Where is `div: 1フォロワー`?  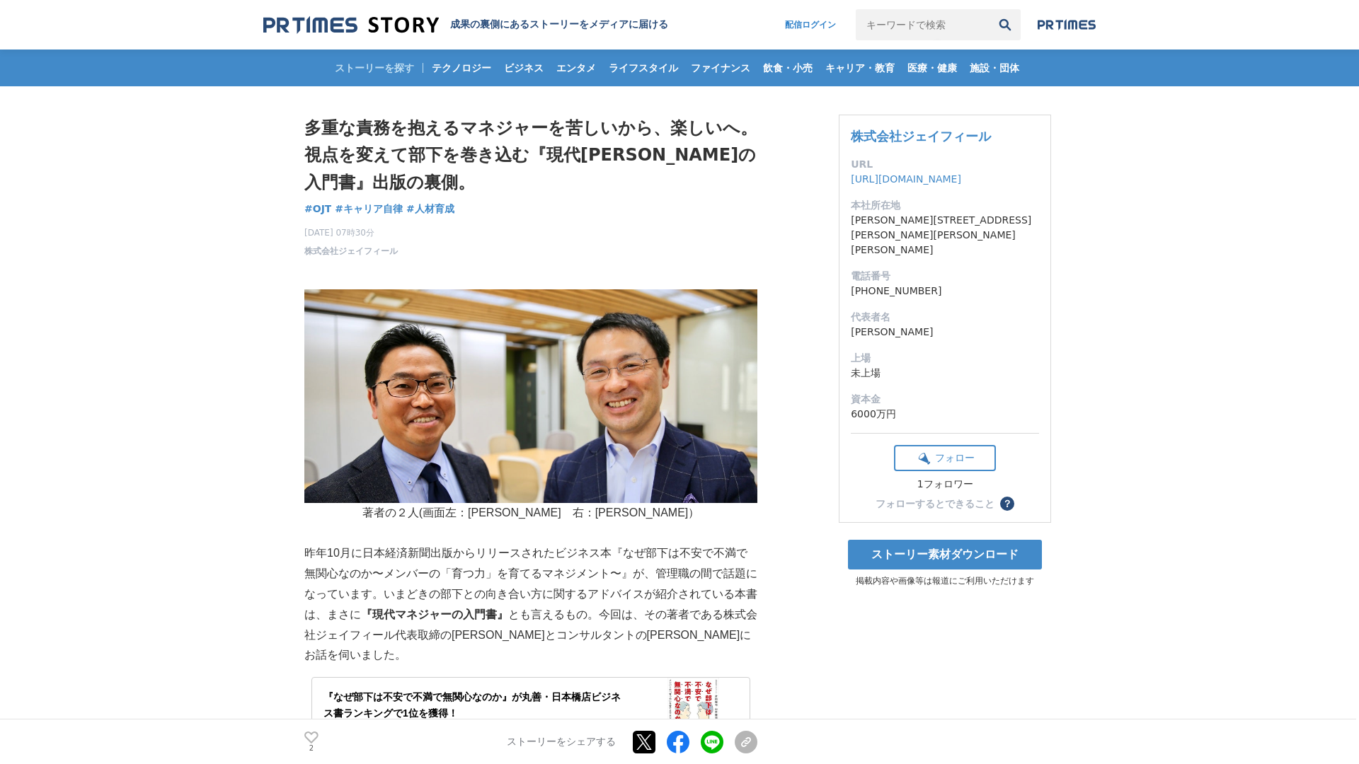
div: 1フォロワー is located at coordinates (945, 485).